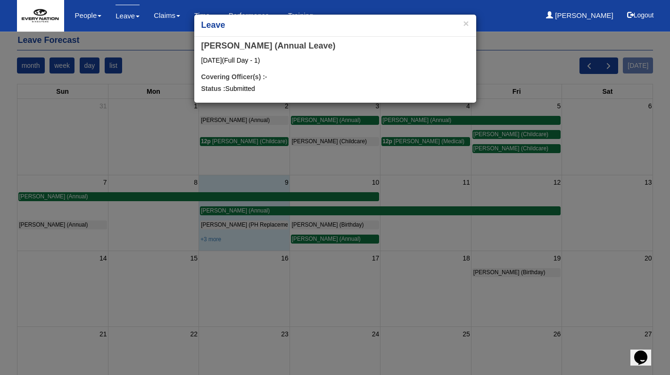 The width and height of the screenshot is (670, 375). I want to click on label: Status :, so click(213, 89).